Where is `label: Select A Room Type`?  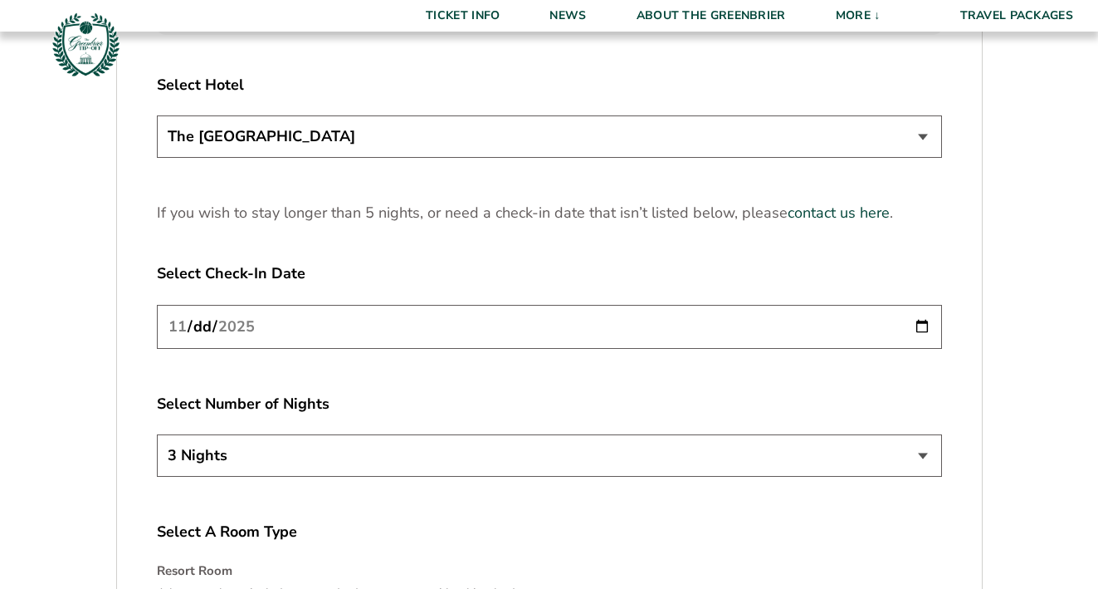
label: Select A Room Type is located at coordinates (550, 531).